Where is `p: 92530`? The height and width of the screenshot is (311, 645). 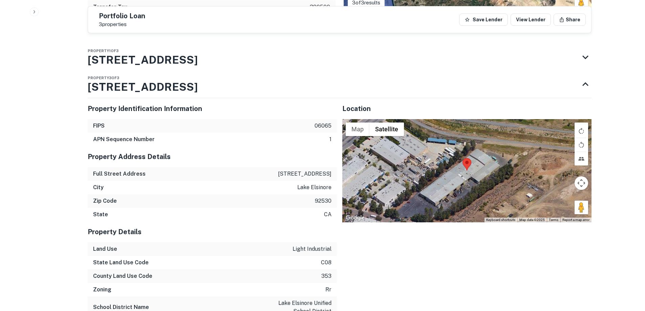 p: 92530 is located at coordinates (323, 201).